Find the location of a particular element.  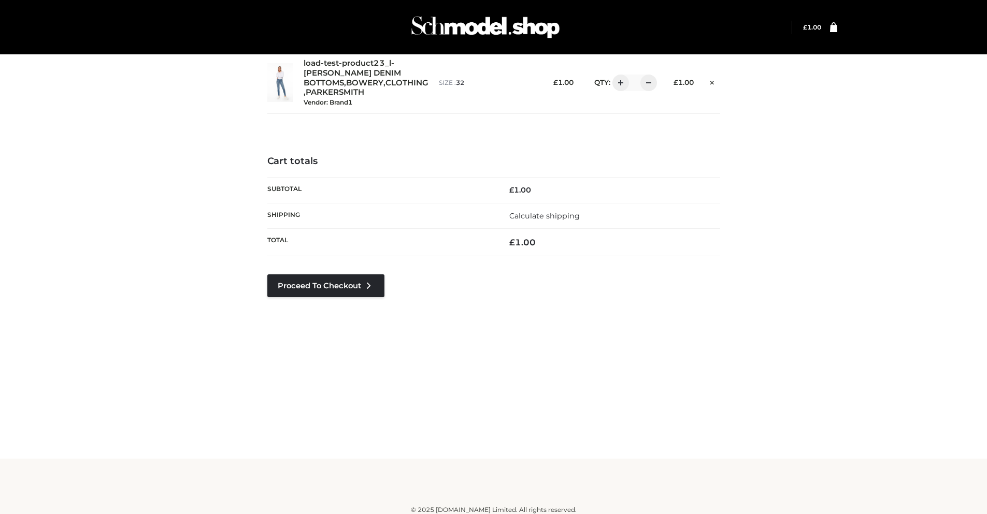

a: Proceed to Checkout is located at coordinates (326, 286).